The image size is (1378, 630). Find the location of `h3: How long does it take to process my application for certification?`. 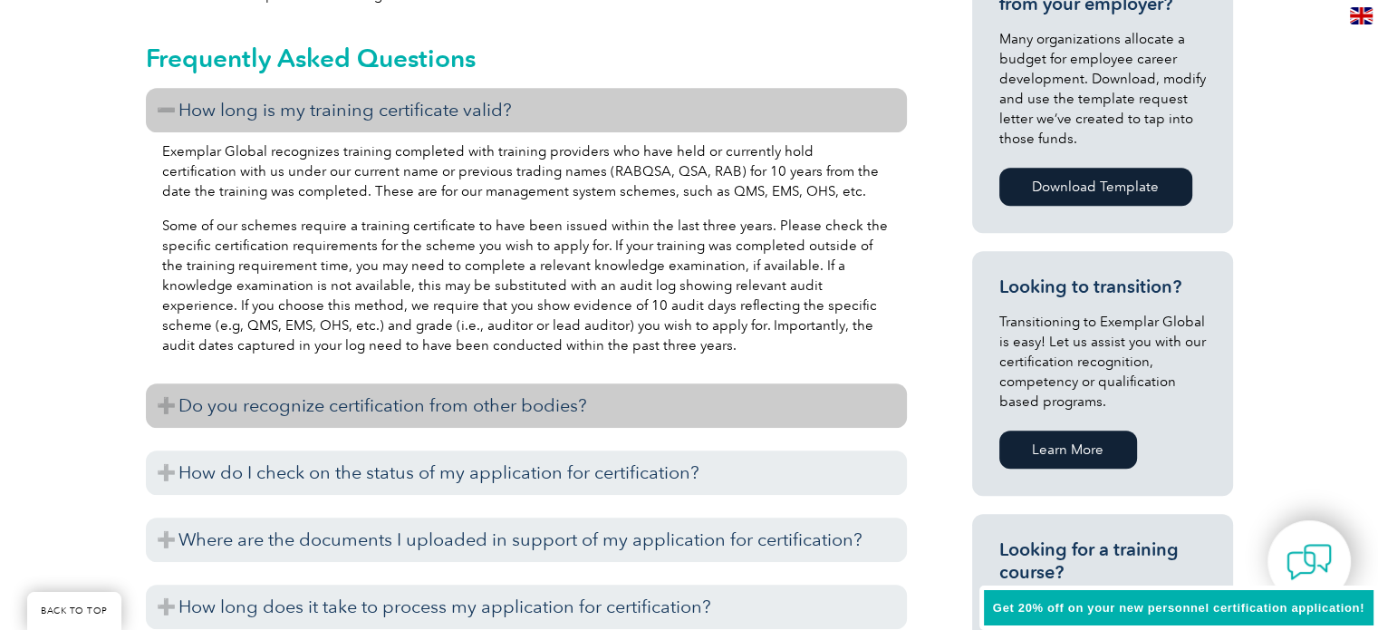

h3: How long does it take to process my application for certification? is located at coordinates (527, 606).